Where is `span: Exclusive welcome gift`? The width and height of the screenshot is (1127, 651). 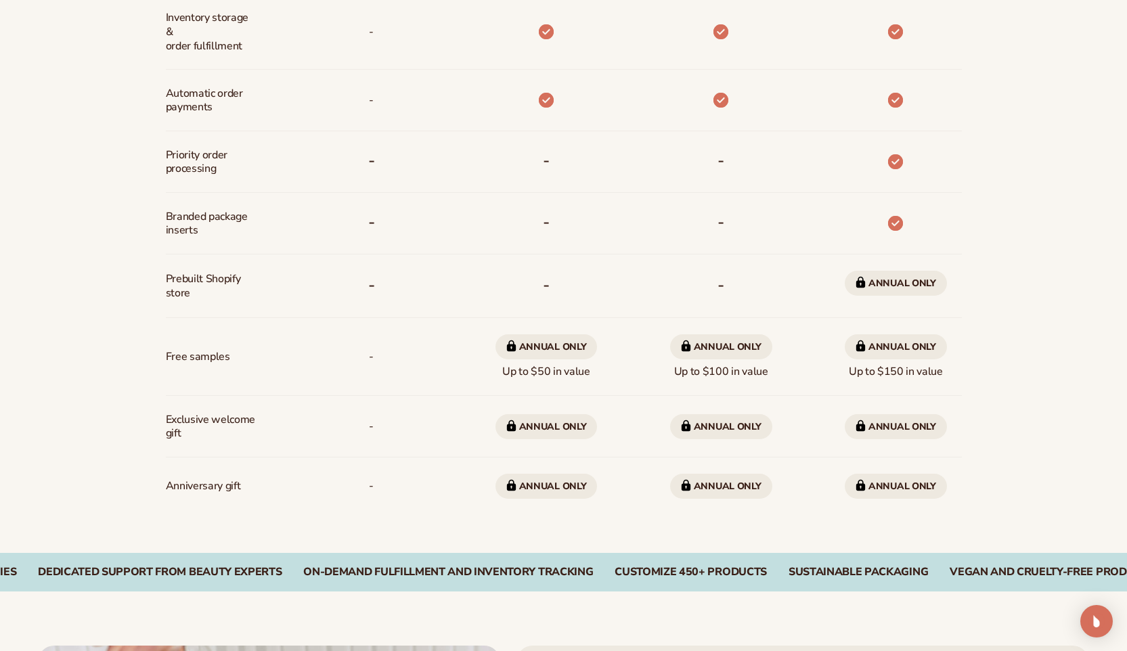
span: Exclusive welcome gift is located at coordinates (210, 427).